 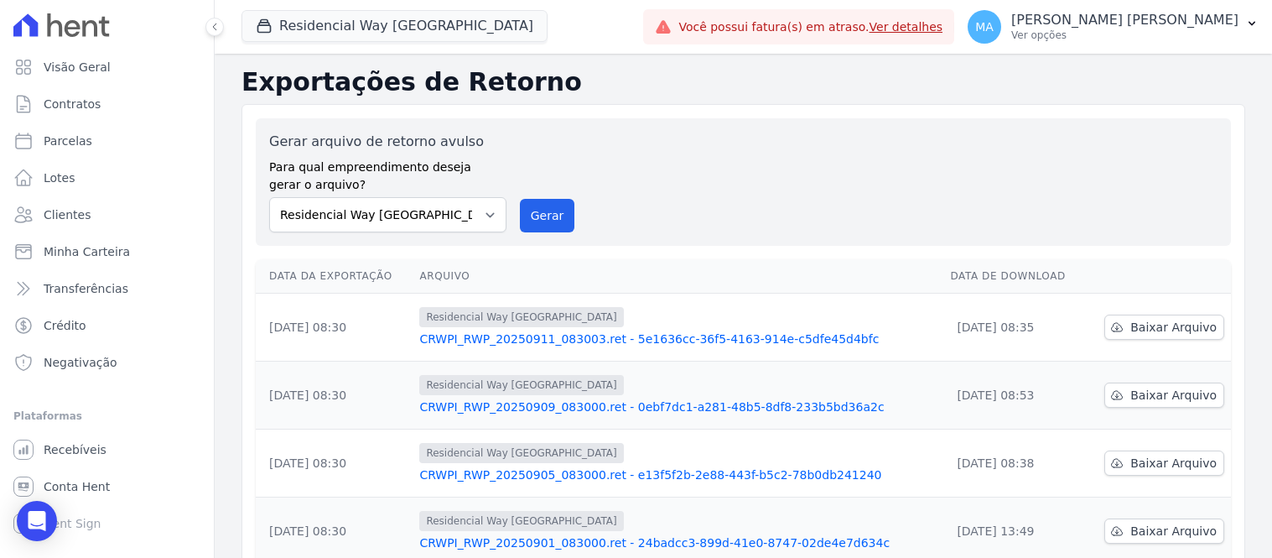 I want to click on a: CRWPI_RWP_20250905_083000.ret - e13f5f2b-2e88-443f-b5c2-78b0db241240, so click(x=677, y=475).